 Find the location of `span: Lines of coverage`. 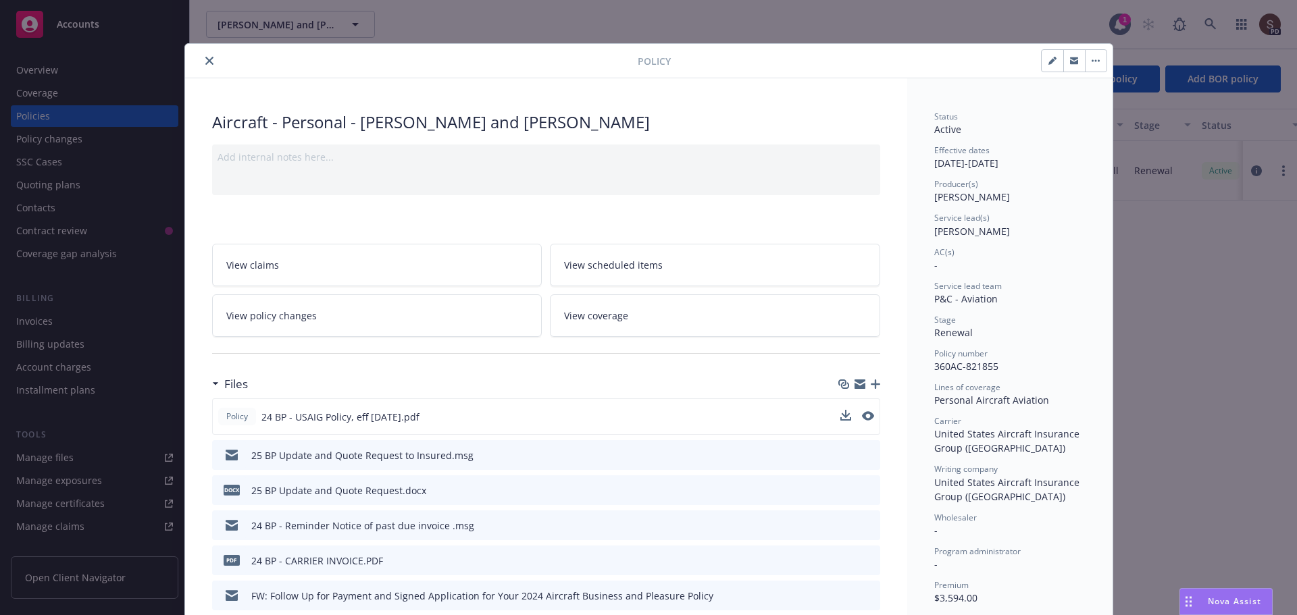

span: Lines of coverage is located at coordinates (967, 387).